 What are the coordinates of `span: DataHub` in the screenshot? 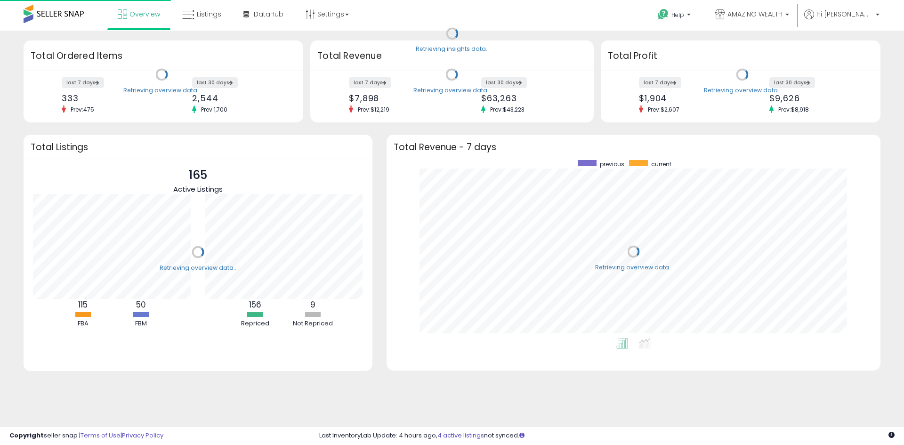 It's located at (268, 14).